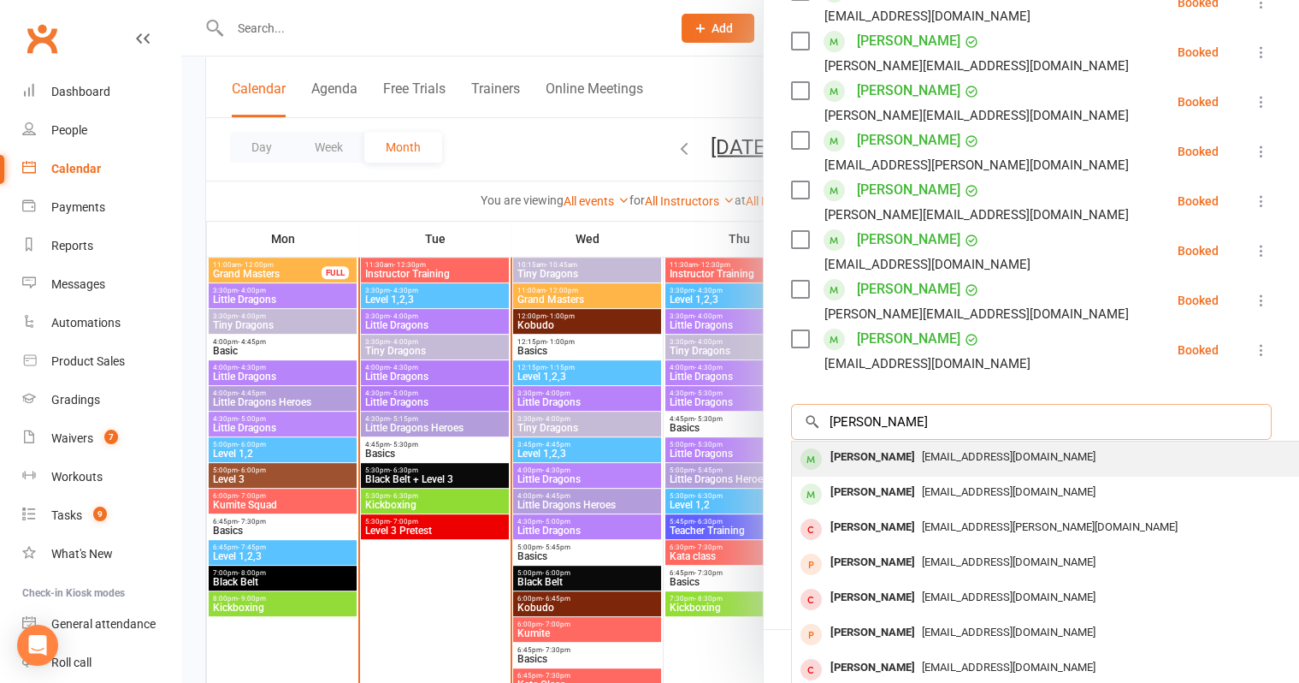 The width and height of the screenshot is (1299, 683). I want to click on span: 7, so click(111, 436).